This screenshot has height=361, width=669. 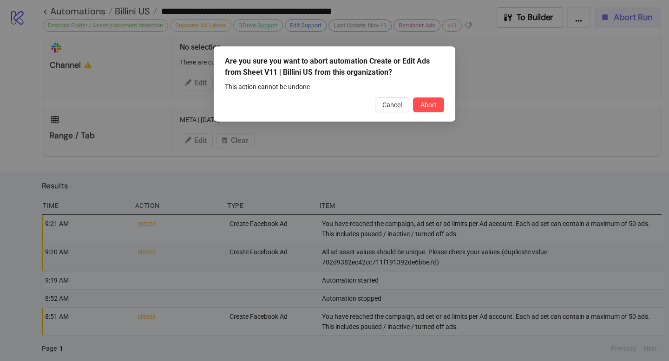 What do you see at coordinates (428, 105) in the screenshot?
I see `button: Abort` at bounding box center [428, 105].